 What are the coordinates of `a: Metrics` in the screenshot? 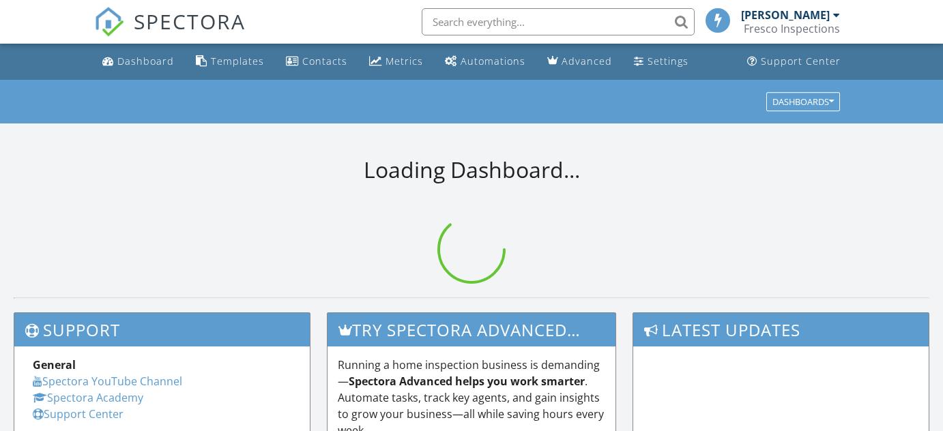 It's located at (396, 61).